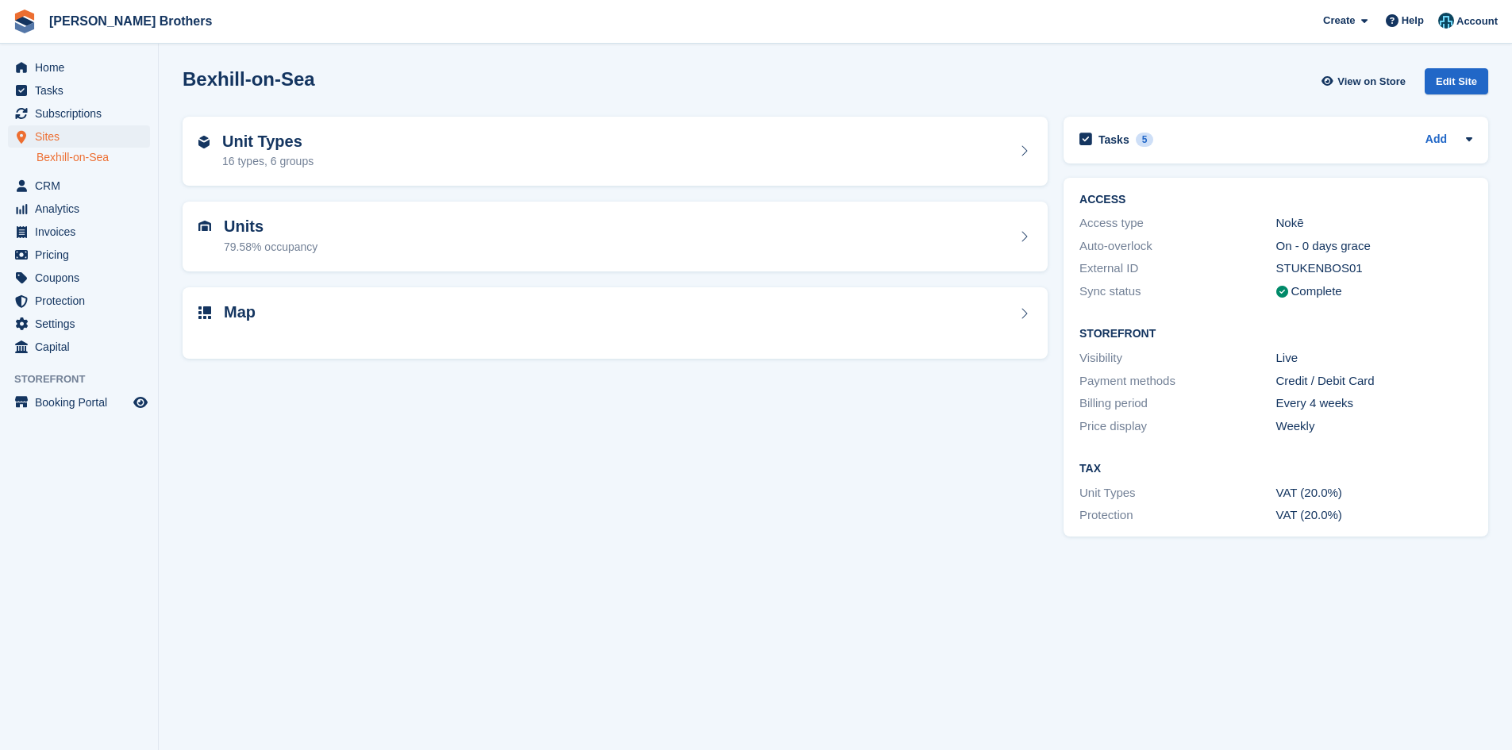 The height and width of the screenshot is (750, 1512). Describe the element at coordinates (1177, 493) in the screenshot. I see `div: Unit Types` at that location.